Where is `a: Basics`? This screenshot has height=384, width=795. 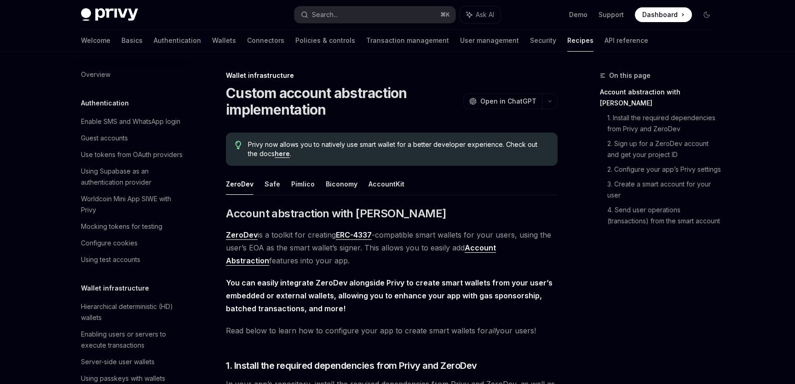 a: Basics is located at coordinates (132, 40).